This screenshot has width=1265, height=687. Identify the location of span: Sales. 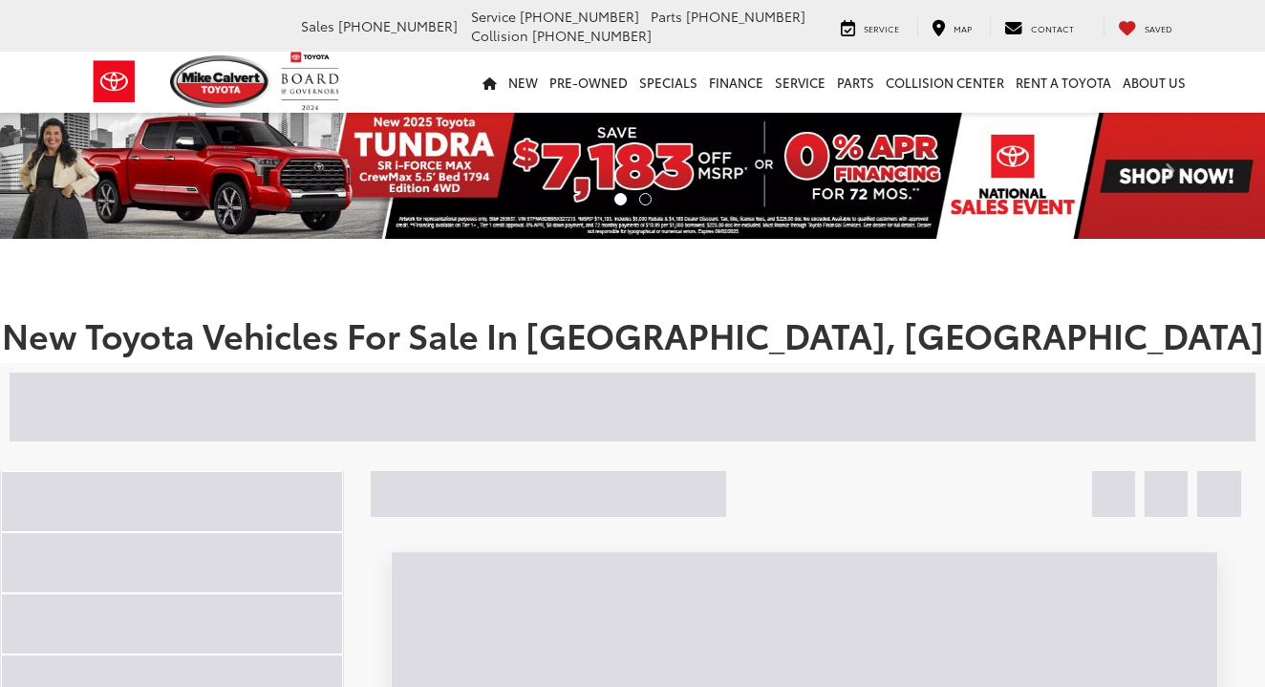
(317, 26).